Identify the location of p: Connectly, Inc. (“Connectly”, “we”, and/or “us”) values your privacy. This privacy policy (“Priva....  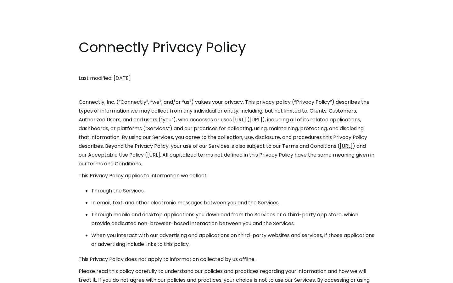
(226, 133).